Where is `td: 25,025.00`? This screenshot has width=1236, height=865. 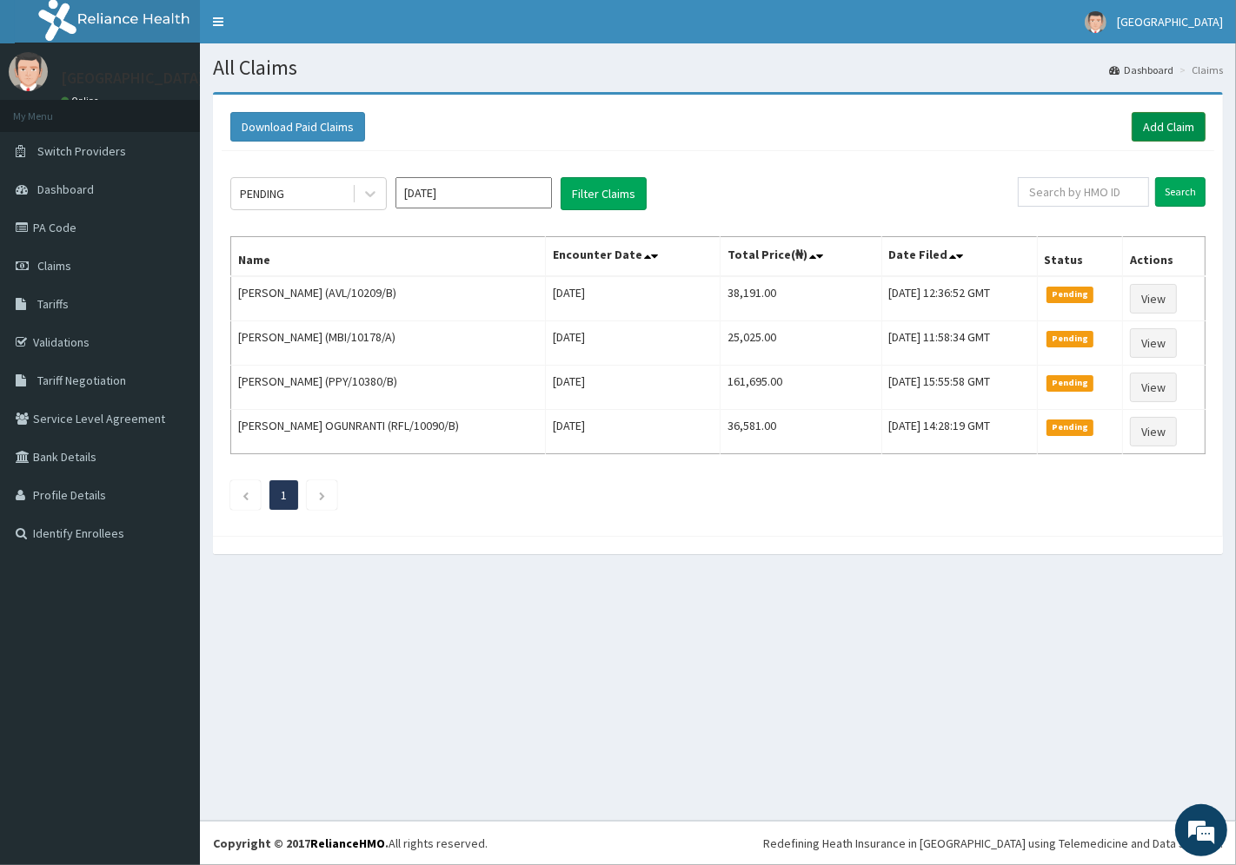
td: 25,025.00 is located at coordinates (800, 343).